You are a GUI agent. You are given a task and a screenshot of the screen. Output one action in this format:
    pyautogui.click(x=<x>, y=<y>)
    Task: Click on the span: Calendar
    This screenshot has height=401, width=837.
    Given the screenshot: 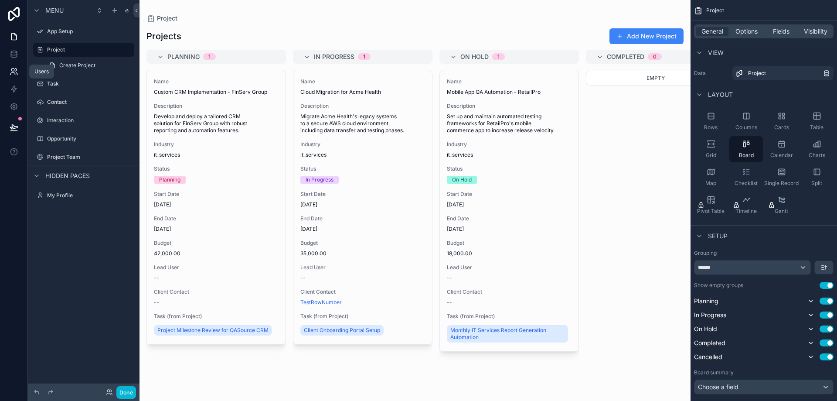 What is the action you would take?
    pyautogui.click(x=782, y=155)
    